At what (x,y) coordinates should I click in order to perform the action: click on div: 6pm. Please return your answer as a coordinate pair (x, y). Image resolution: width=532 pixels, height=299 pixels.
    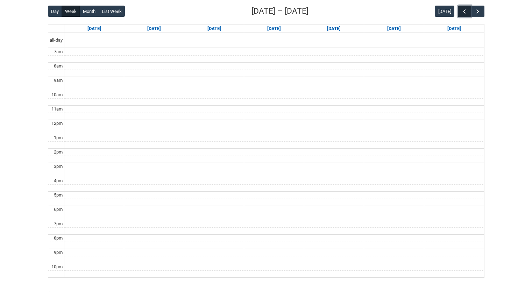
    Looking at the image, I should click on (58, 210).